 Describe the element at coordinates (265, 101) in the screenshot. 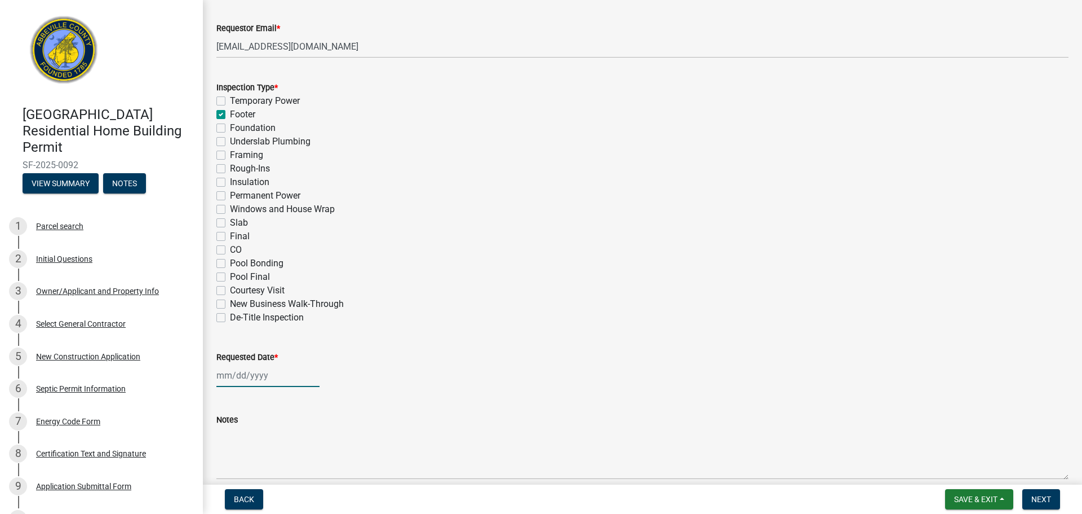

I see `label: Temporary Power` at that location.